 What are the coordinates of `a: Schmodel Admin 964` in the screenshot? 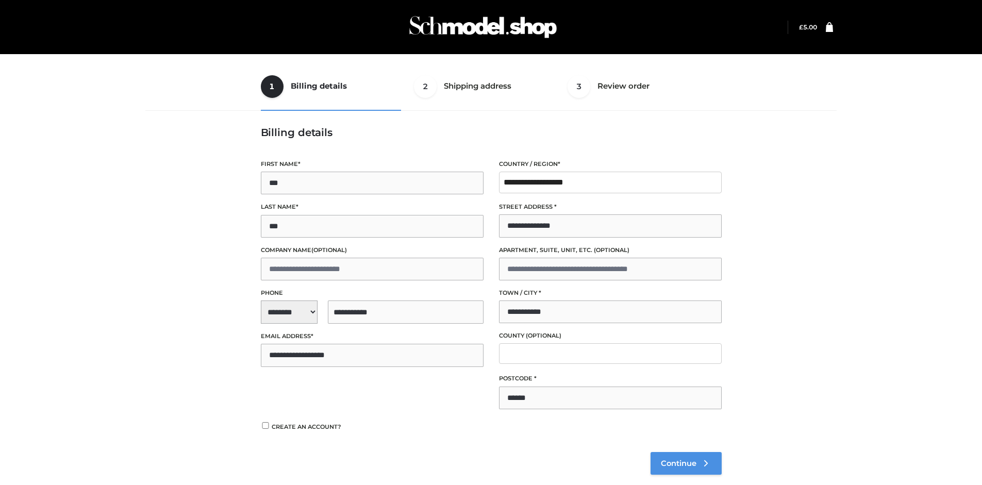 It's located at (483, 27).